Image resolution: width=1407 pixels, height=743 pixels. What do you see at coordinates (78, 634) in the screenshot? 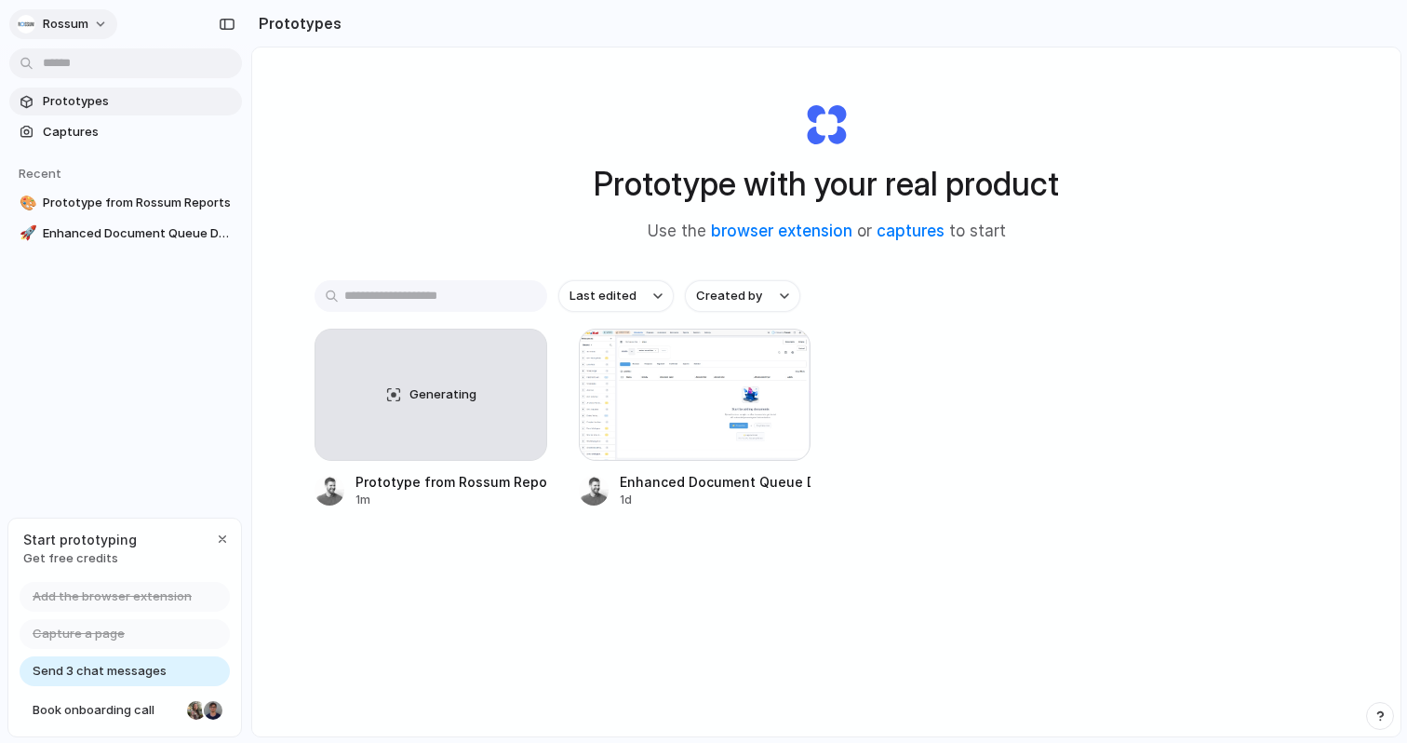
I see `span: Capture a page` at bounding box center [78, 634].